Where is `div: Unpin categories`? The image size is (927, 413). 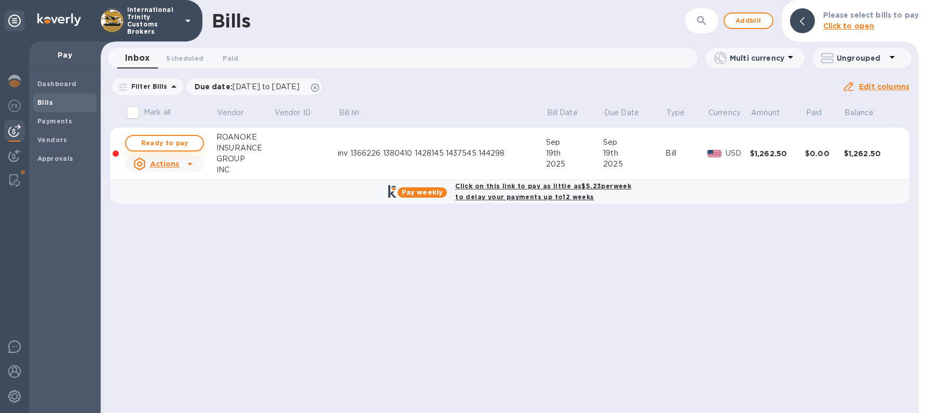
div: Unpin categories is located at coordinates (15, 21).